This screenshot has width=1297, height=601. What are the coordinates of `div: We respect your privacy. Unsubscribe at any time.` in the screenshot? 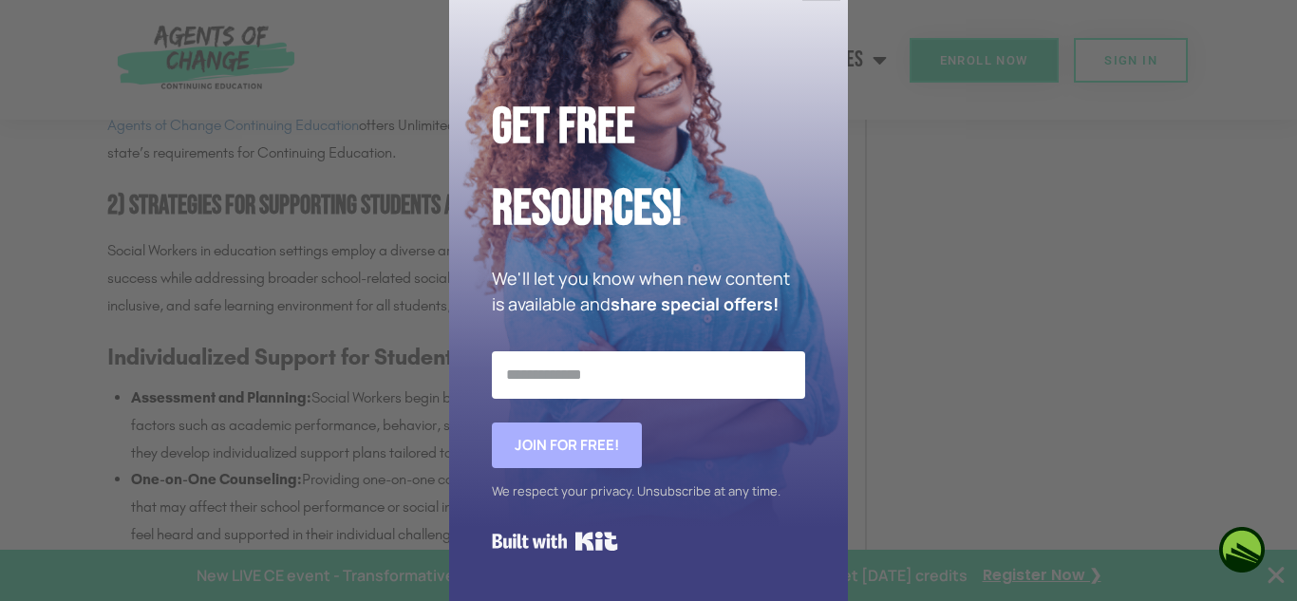 It's located at (648, 491).